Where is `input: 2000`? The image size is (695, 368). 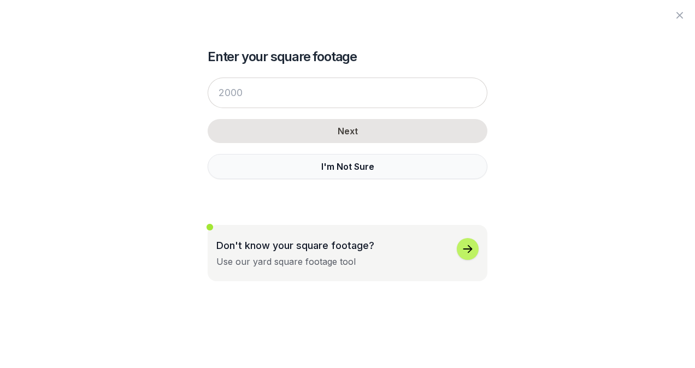 input: 2000 is located at coordinates (347, 93).